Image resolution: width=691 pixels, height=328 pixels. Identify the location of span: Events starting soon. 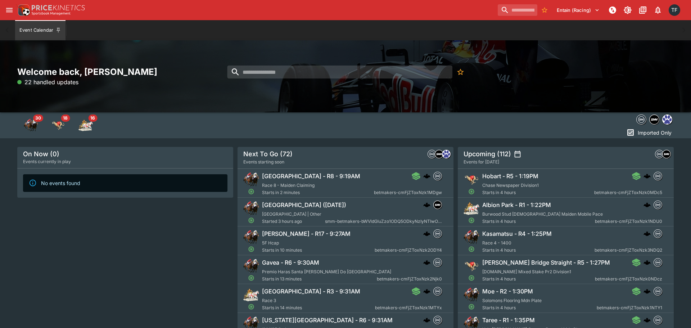
(264, 162).